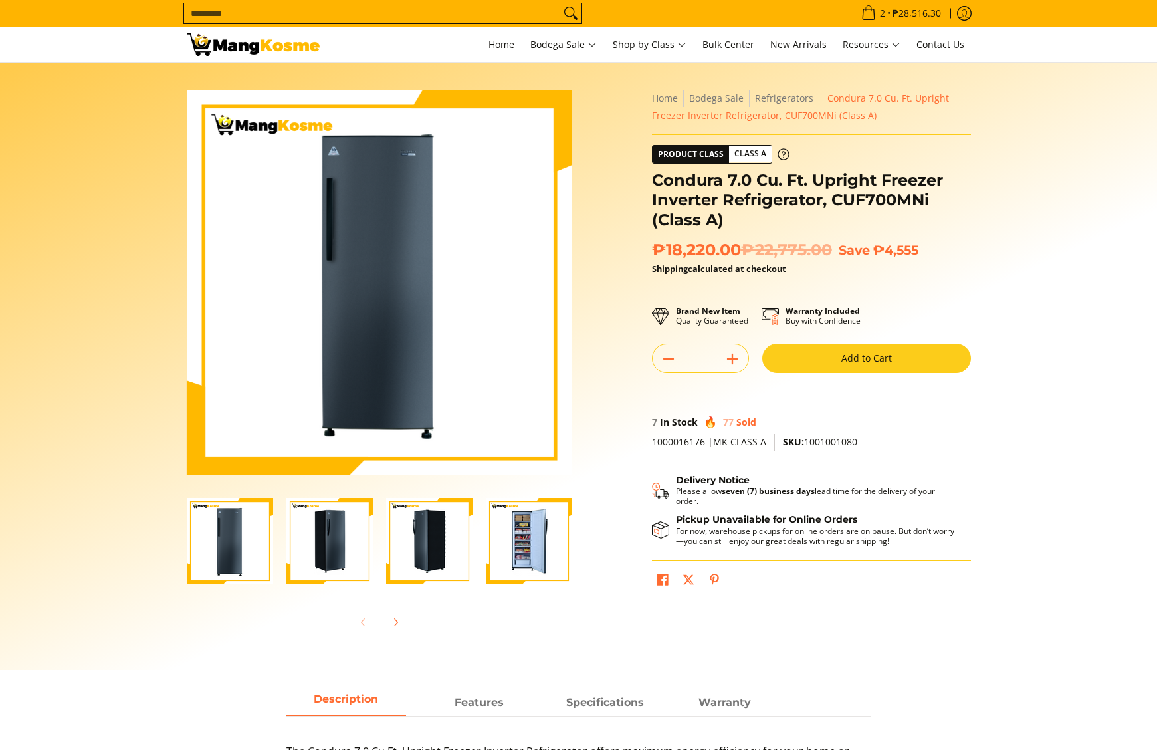 Image resolution: width=1157 pixels, height=750 pixels. What do you see at coordinates (742, 250) in the screenshot?
I see `span: ₱18,220.00` at bounding box center [742, 250].